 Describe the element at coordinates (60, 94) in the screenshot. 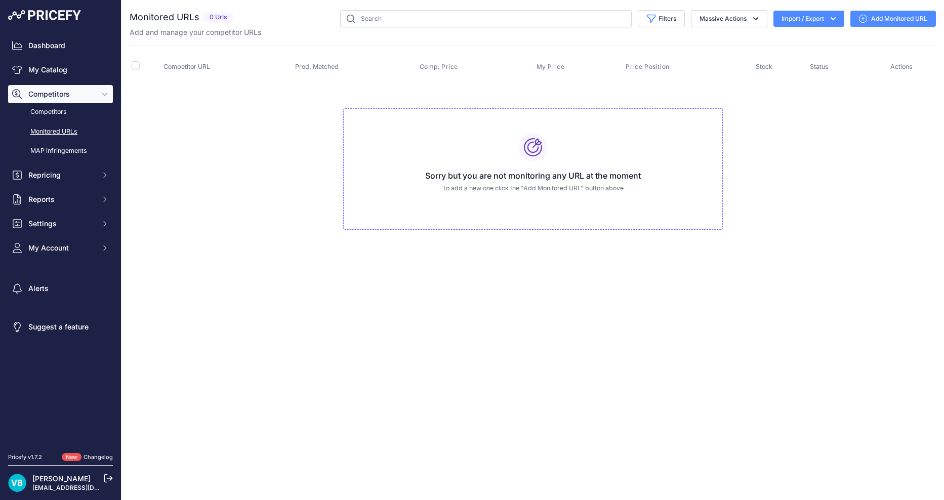

I see `button: Competitors` at that location.